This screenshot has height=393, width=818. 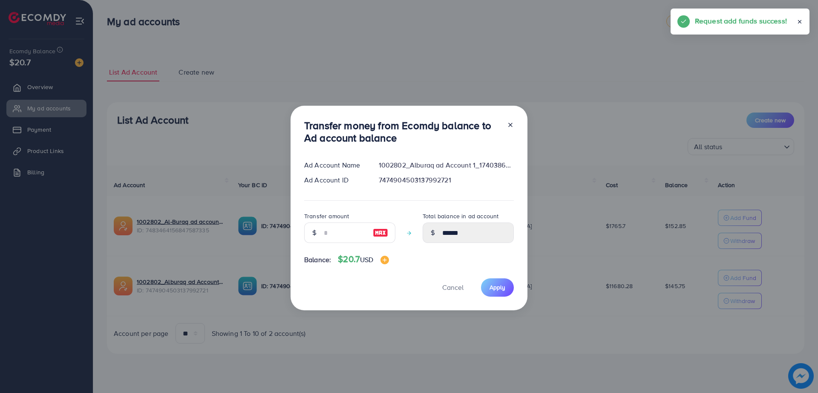 I want to click on div: 1002802_Alburaq ad Account 1_1740386843243, so click(x=446, y=165).